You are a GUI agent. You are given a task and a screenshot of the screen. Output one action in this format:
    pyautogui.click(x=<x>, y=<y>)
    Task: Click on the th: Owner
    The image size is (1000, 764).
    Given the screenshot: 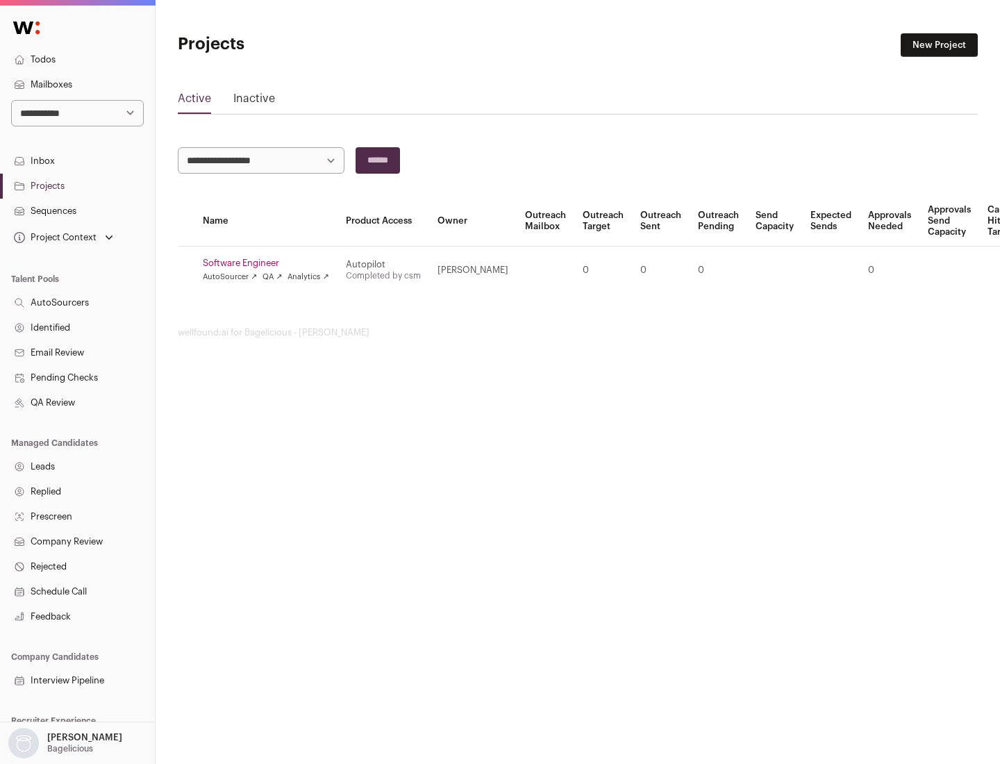 What is the action you would take?
    pyautogui.click(x=473, y=221)
    